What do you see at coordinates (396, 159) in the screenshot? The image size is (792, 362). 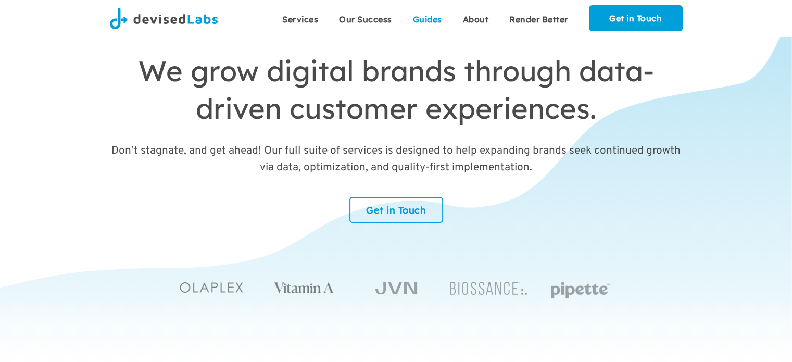 I see `div: Don’t stagnate, and get ahead! Our full suite of services is designed to help expanding brands se...` at bounding box center [396, 159].